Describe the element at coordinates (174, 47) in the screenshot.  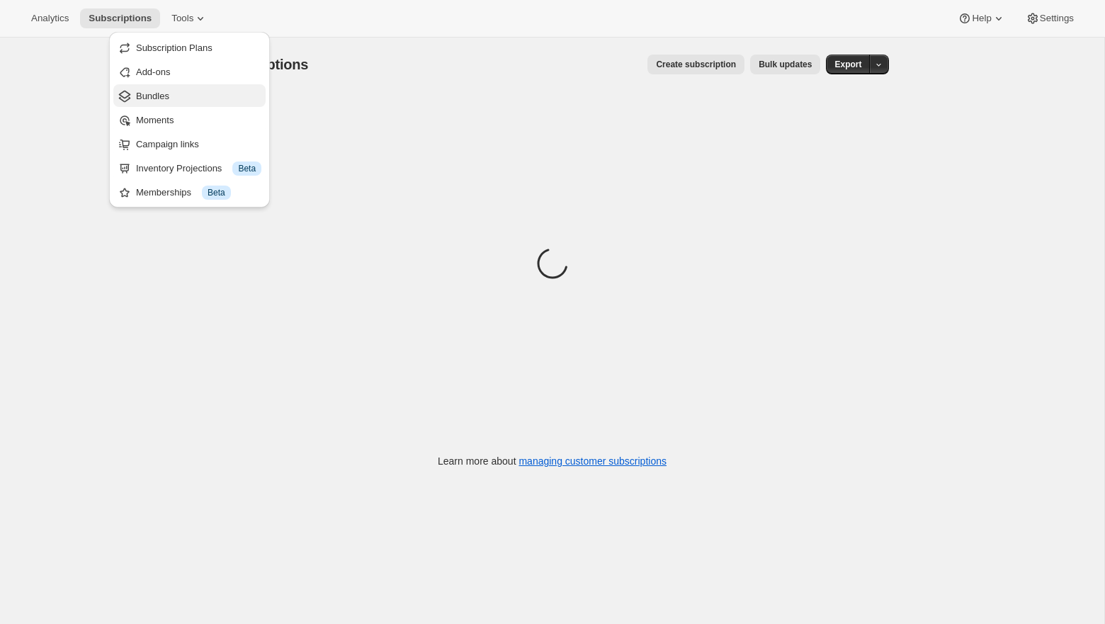
I see `span: Subscription Plans` at that location.